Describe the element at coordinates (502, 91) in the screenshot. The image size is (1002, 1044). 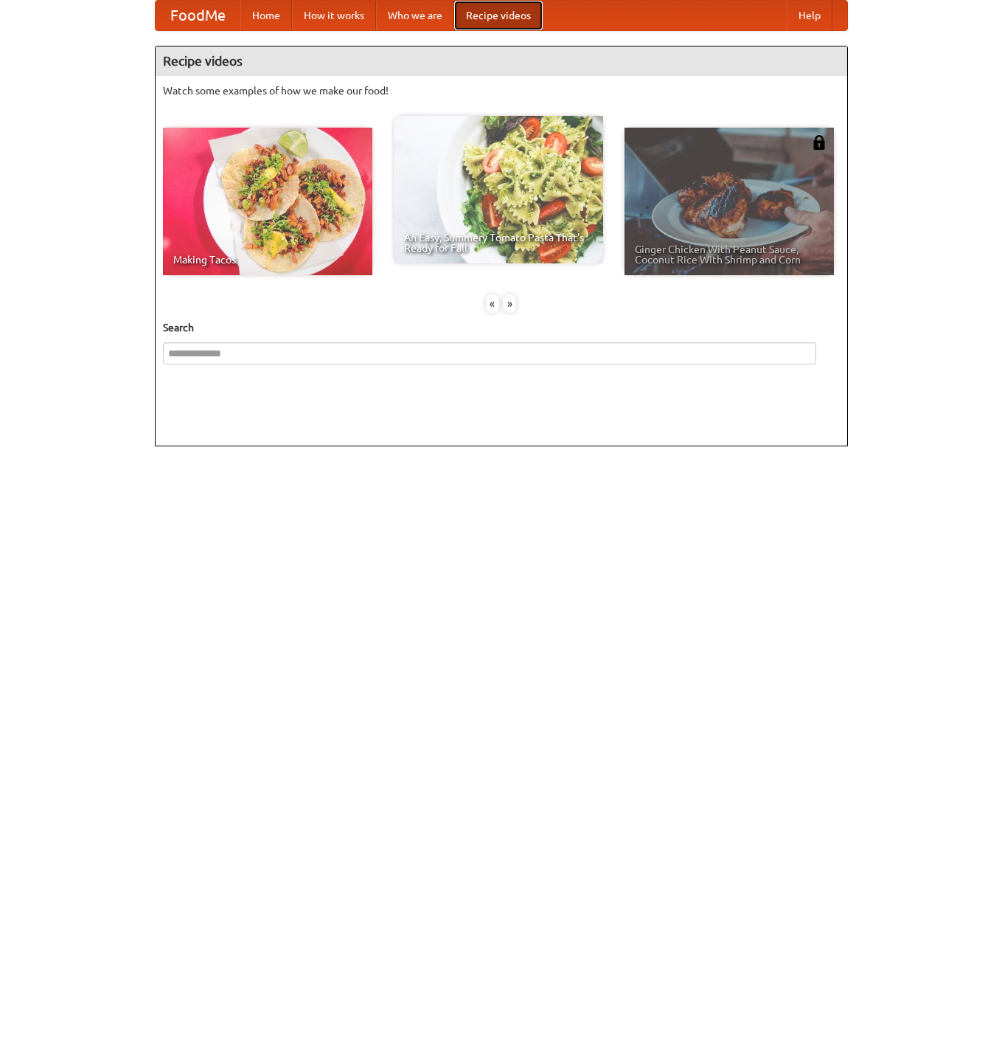
I see `p: Watch some examples of how we make our food!` at that location.